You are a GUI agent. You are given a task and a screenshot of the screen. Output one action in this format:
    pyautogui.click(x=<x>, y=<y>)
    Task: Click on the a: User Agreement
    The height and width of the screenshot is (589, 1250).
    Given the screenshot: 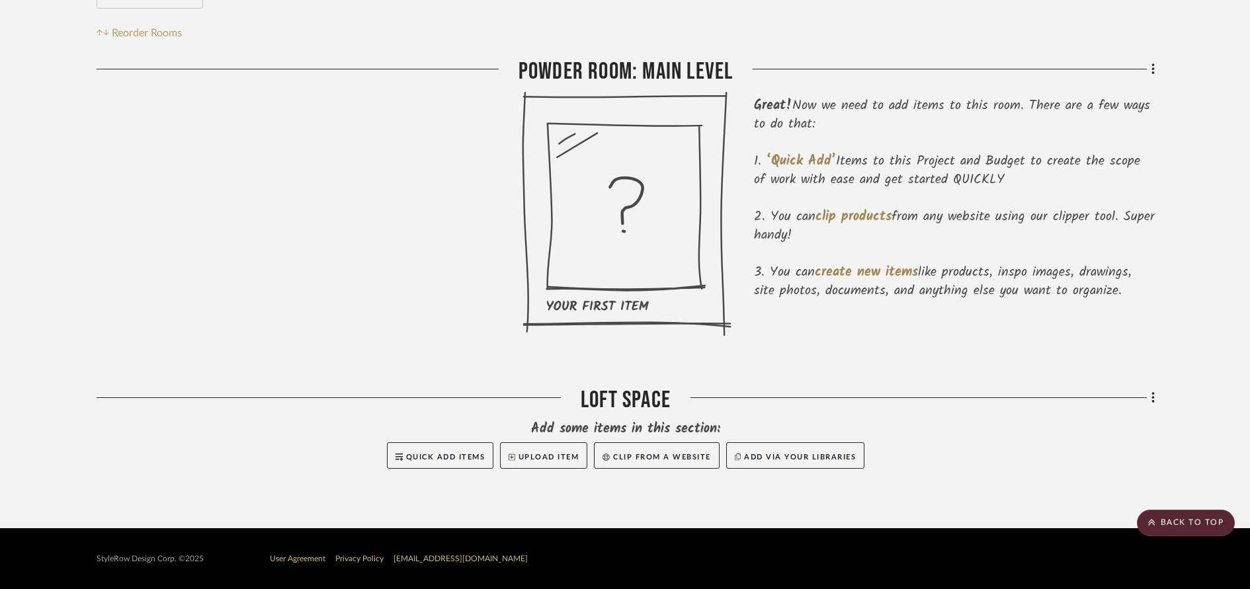 What is the action you would take?
    pyautogui.click(x=298, y=559)
    